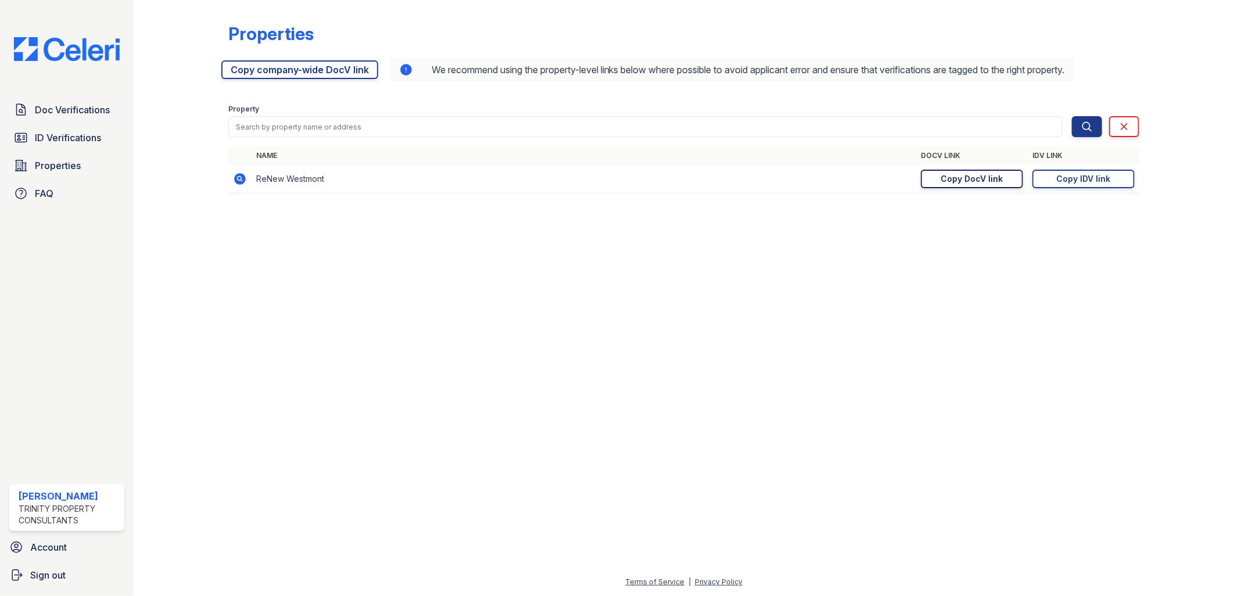 This screenshot has height=596, width=1234. Describe the element at coordinates (67, 547) in the screenshot. I see `a: Account` at that location.